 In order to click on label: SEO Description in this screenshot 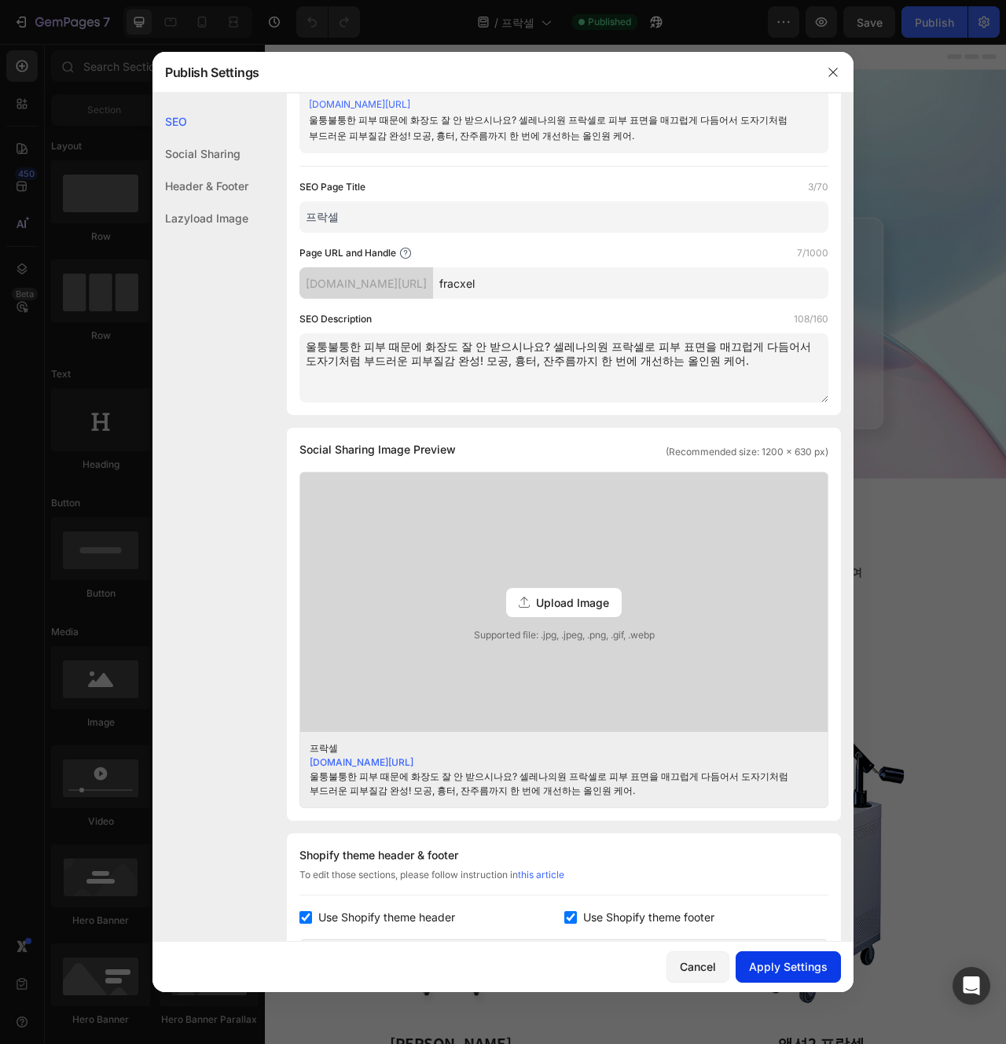, I will do `click(336, 319)`.